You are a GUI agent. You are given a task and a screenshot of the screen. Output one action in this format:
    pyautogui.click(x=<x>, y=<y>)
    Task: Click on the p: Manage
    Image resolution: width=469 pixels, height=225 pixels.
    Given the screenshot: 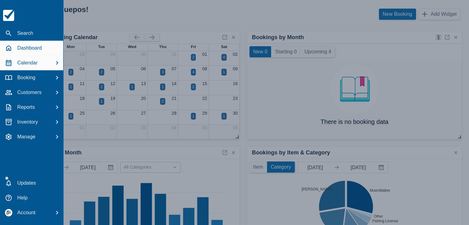 What is the action you would take?
    pyautogui.click(x=26, y=137)
    